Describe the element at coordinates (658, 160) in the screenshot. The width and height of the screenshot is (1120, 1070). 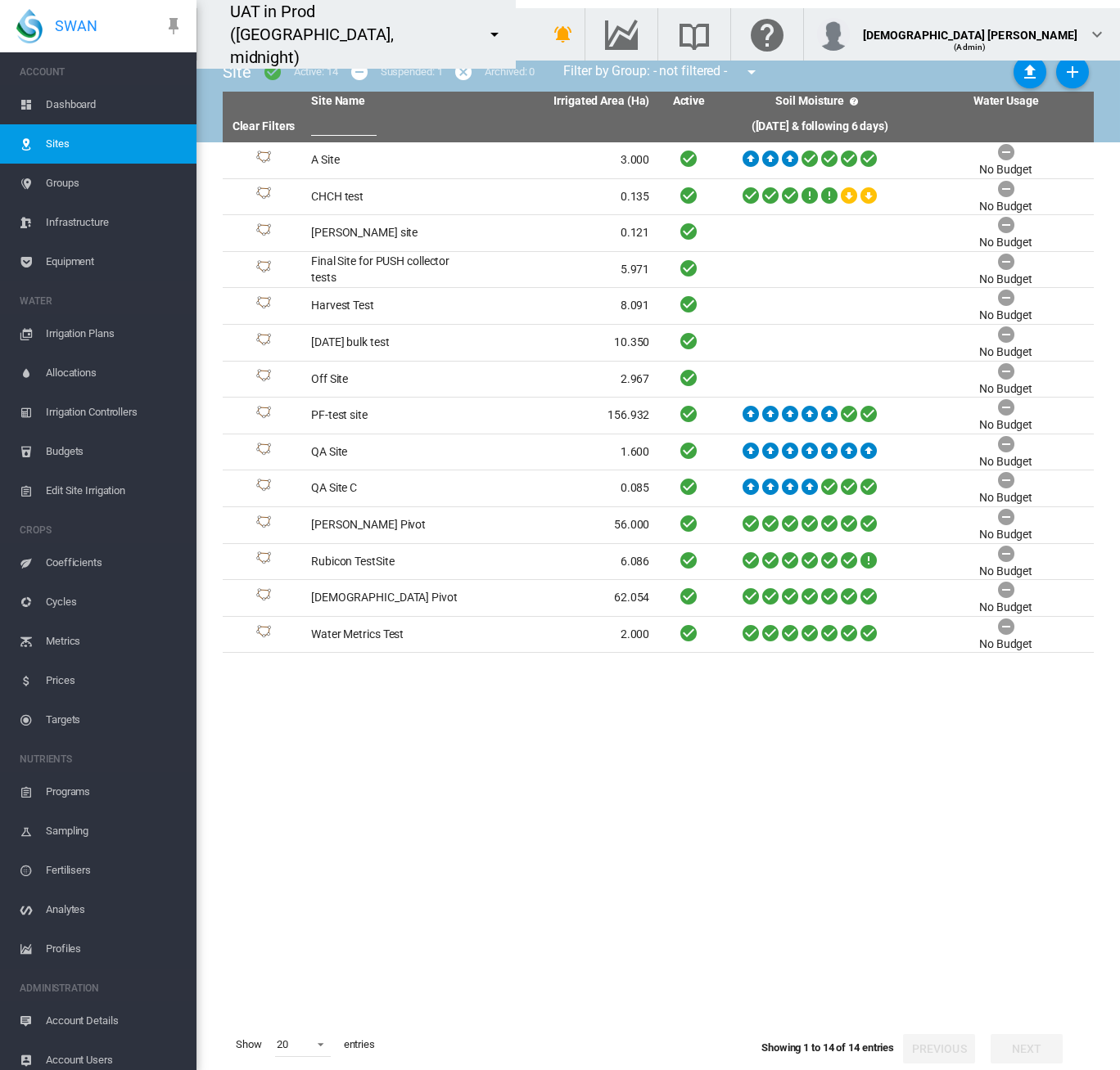
I see `tr: Site Id: 51026 A Site 3.000 No Budget` at that location.